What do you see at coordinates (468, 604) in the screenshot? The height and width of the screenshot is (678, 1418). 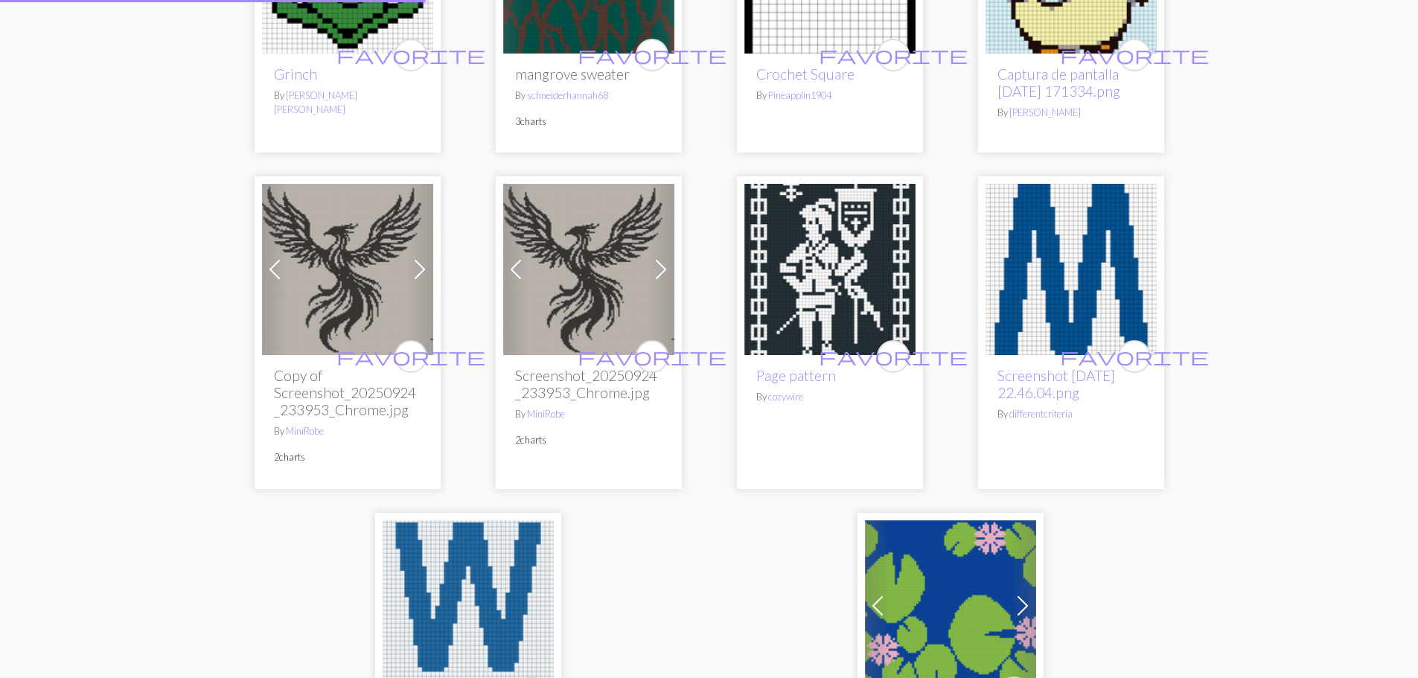 I see `a: Cubs_W_Flag.svg` at bounding box center [468, 604].